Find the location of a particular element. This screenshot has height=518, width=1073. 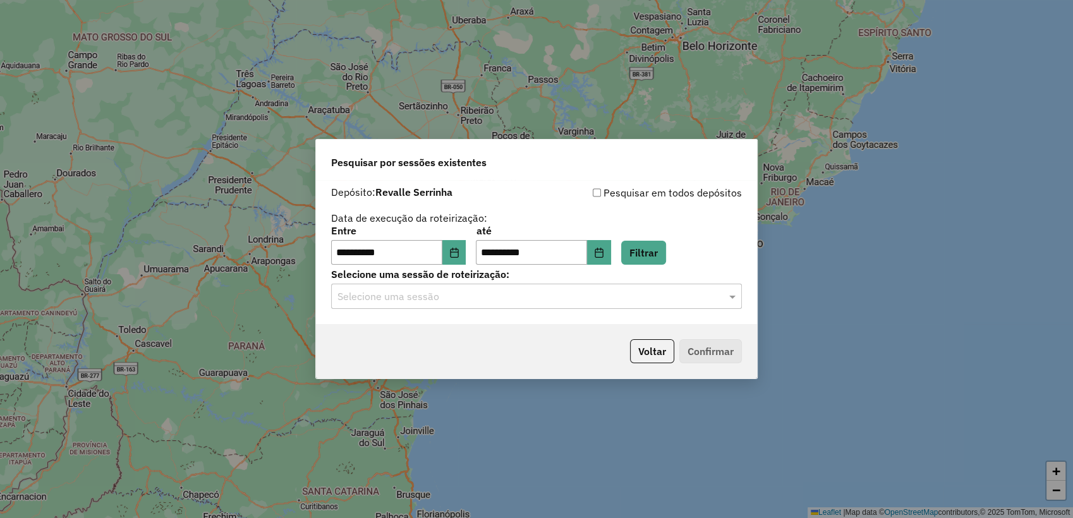

label: Entre is located at coordinates (398, 231).